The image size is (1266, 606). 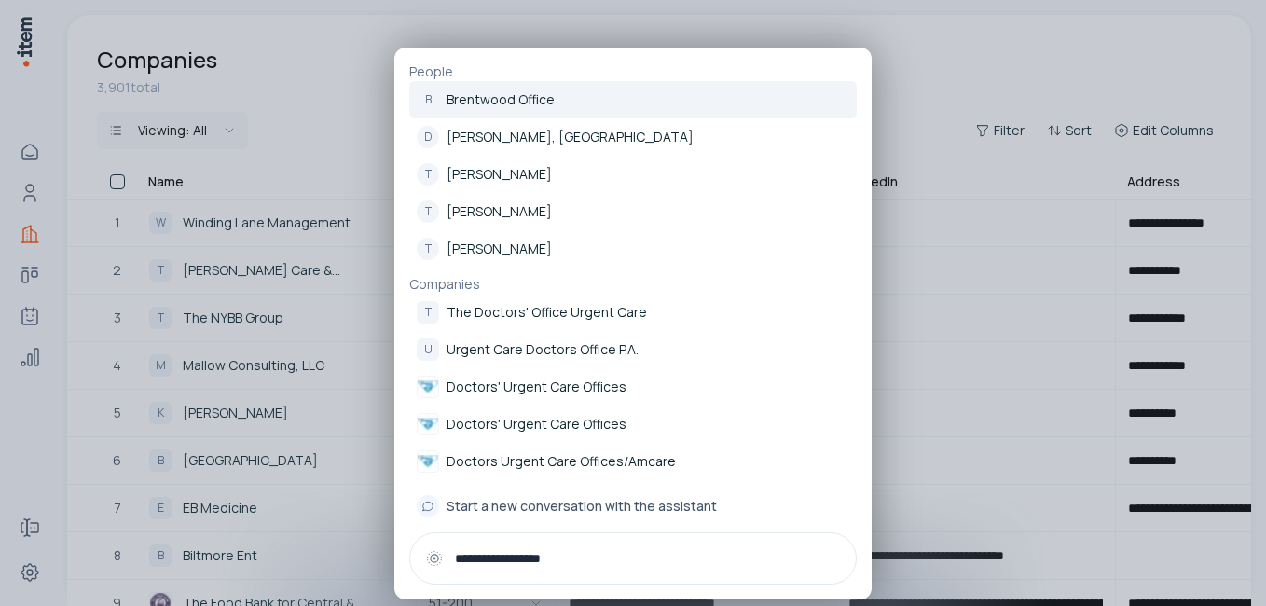 What do you see at coordinates (542, 349) in the screenshot?
I see `p: Urgent Care Doctors Office P.A.` at bounding box center [542, 349].